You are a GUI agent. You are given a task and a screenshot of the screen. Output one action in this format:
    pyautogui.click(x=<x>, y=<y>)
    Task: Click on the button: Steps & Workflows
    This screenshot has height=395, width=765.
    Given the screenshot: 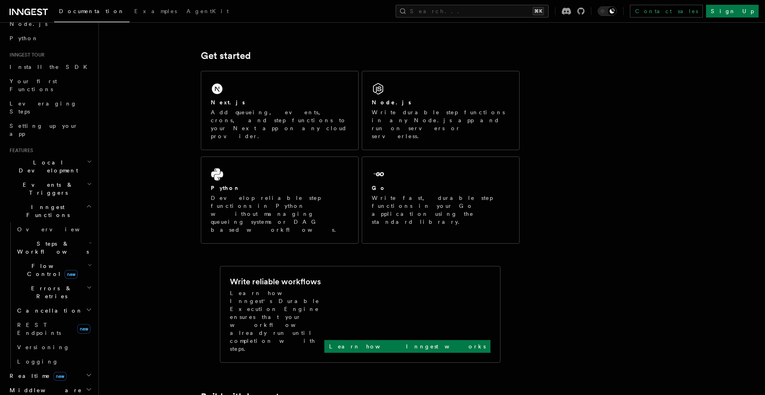 What is the action you would take?
    pyautogui.click(x=54, y=248)
    